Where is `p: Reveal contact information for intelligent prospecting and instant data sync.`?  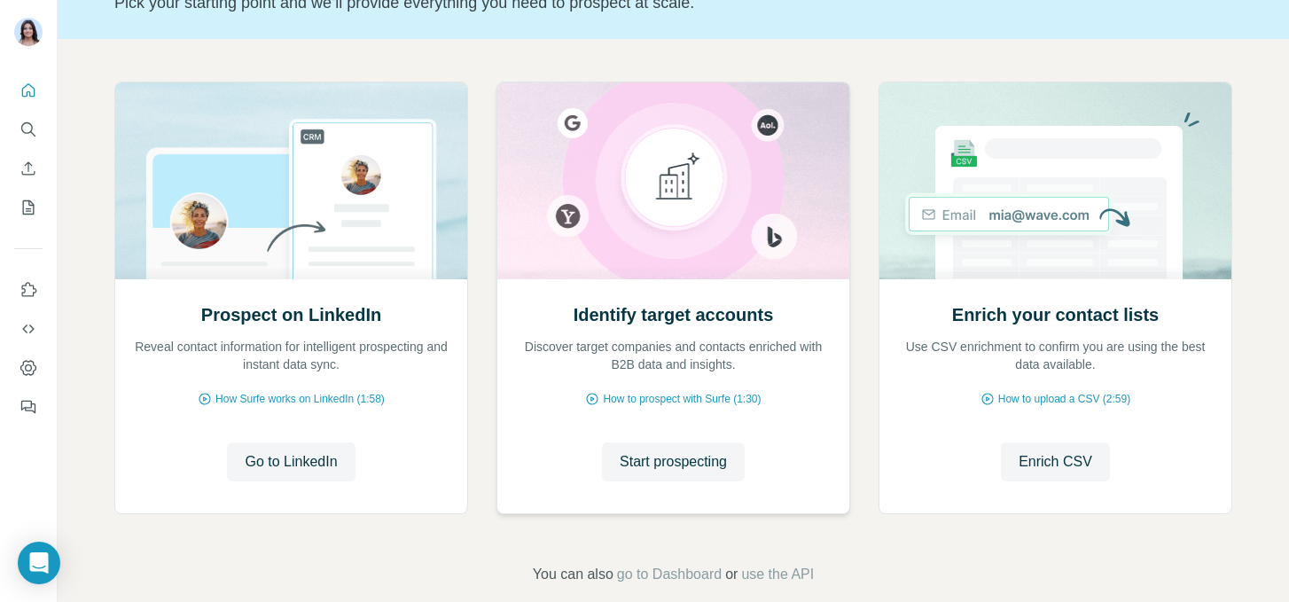 p: Reveal contact information for intelligent prospecting and instant data sync. is located at coordinates (291, 356).